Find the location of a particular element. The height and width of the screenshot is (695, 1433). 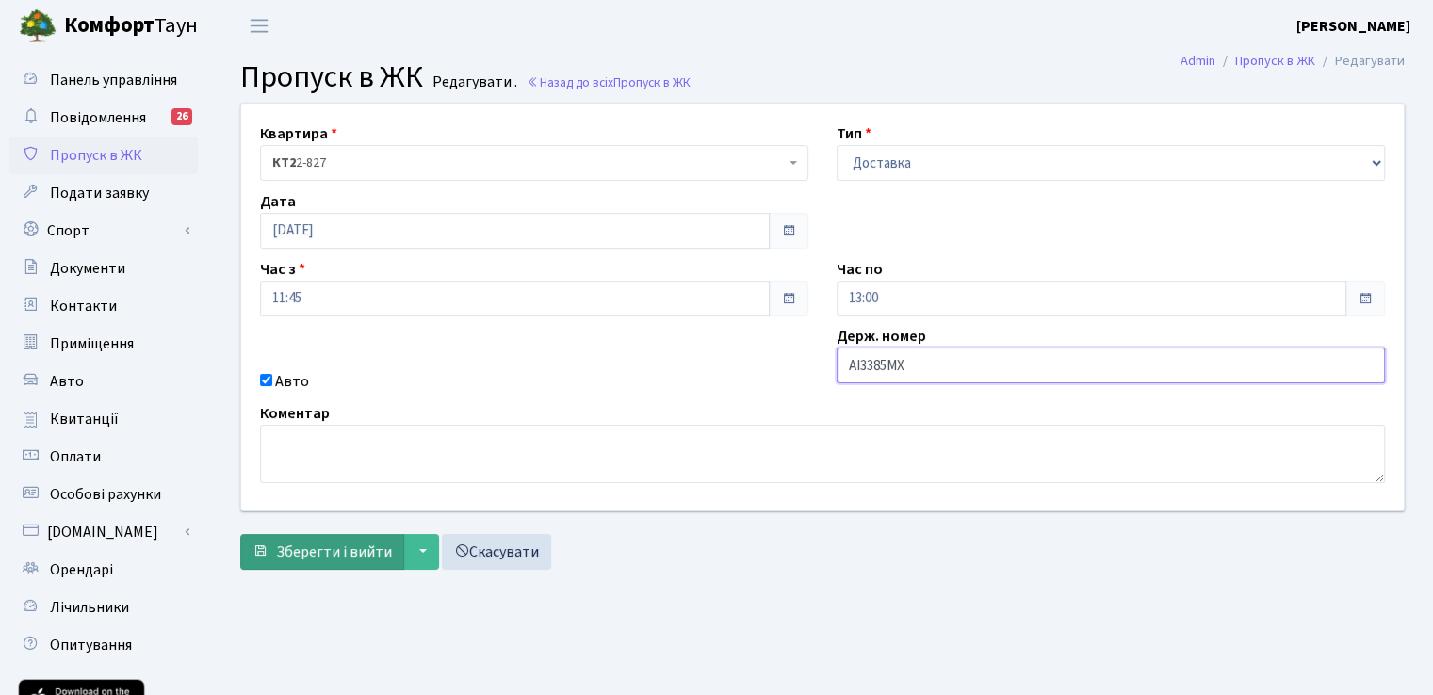

a: Орендарі is located at coordinates (104, 570).